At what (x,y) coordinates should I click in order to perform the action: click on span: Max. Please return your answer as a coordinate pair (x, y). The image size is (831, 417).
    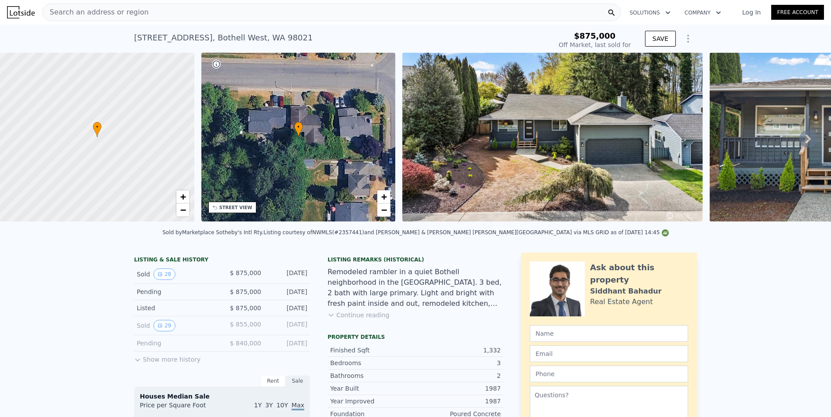
    Looking at the image, I should click on (298, 406).